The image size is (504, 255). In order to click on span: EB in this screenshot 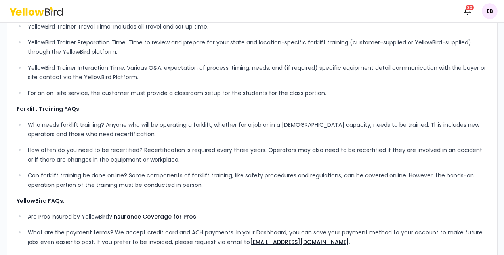, I will do `click(490, 11)`.